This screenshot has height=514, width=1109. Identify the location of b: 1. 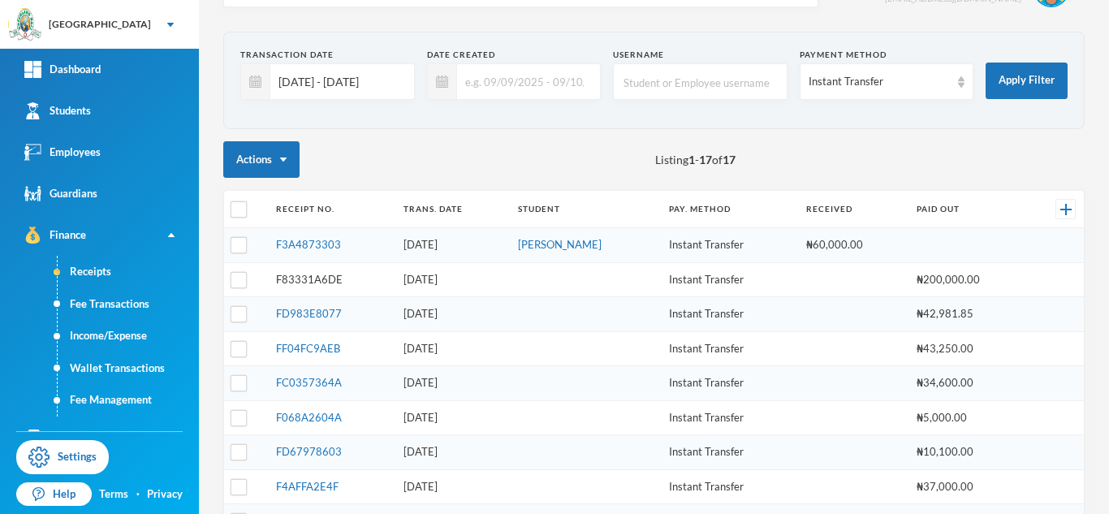
(692, 159).